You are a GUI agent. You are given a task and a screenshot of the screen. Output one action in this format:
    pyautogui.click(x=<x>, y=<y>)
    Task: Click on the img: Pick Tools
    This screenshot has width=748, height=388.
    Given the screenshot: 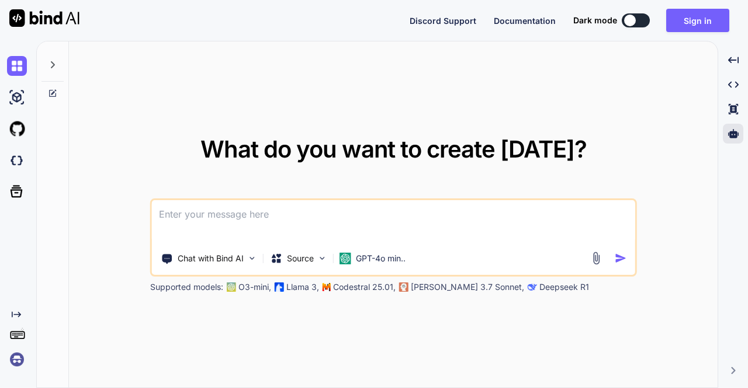 What is the action you would take?
    pyautogui.click(x=252, y=258)
    